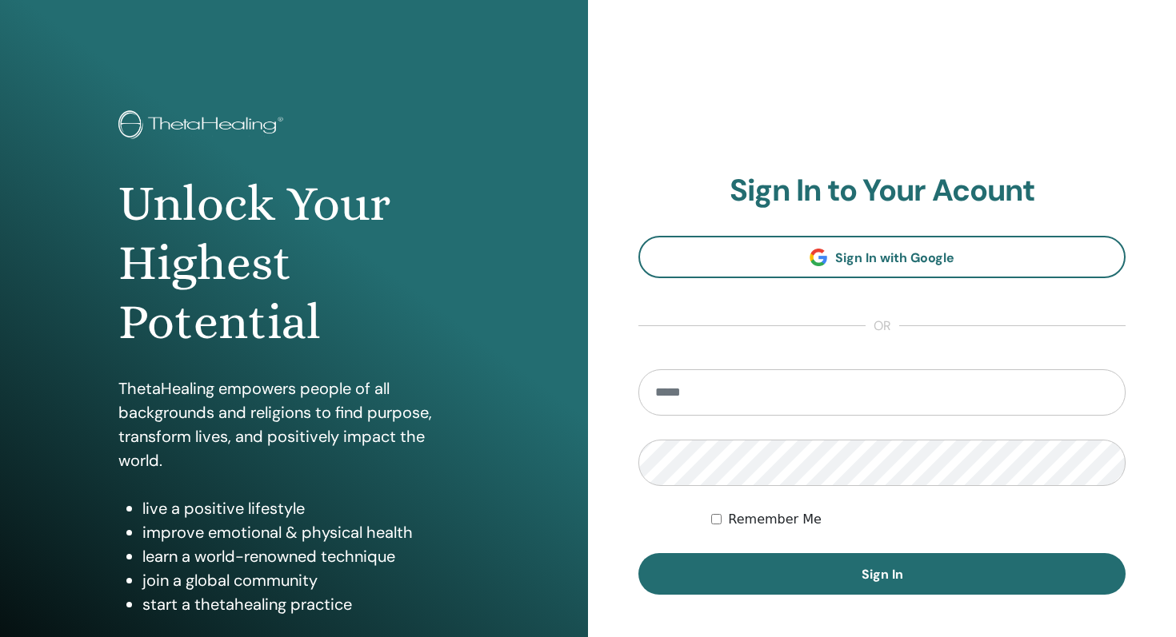  What do you see at coordinates (881, 191) in the screenshot?
I see `h2: Sign In to Your Acount` at bounding box center [881, 191].